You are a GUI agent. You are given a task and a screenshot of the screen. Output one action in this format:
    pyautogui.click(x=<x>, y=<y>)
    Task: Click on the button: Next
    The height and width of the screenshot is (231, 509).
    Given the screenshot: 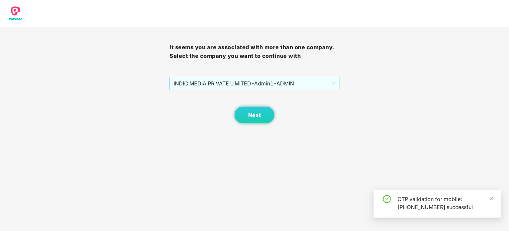 What is the action you would take?
    pyautogui.click(x=255, y=115)
    